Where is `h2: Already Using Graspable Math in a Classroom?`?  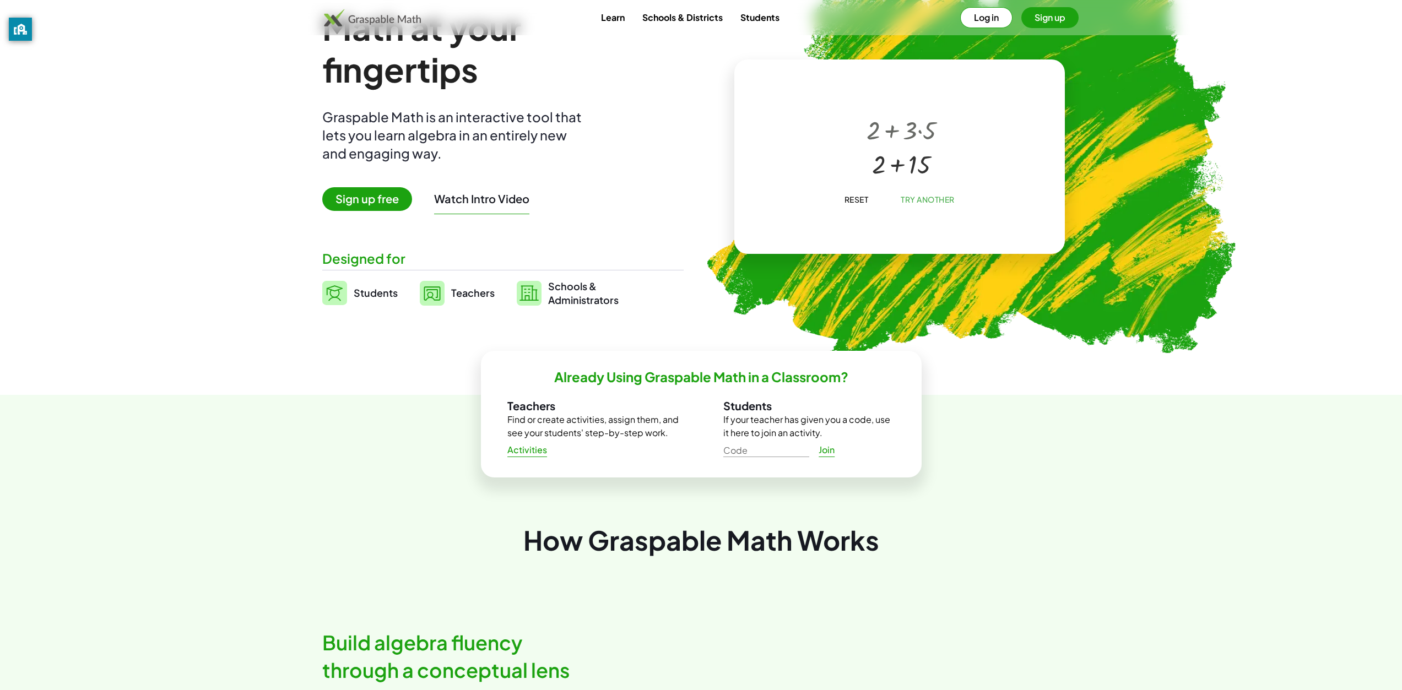 h2: Already Using Graspable Math in a Classroom? is located at coordinates (701, 377).